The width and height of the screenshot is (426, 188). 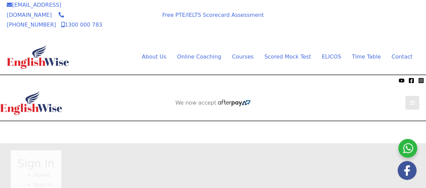 I want to click on a: About UsMenu Toggle, so click(x=154, y=57).